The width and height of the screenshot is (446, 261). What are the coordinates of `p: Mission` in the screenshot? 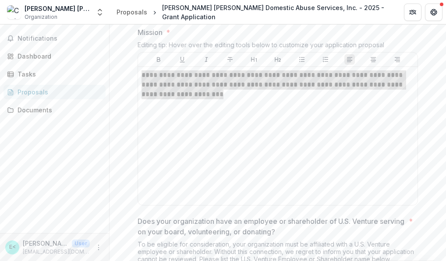 It's located at (150, 32).